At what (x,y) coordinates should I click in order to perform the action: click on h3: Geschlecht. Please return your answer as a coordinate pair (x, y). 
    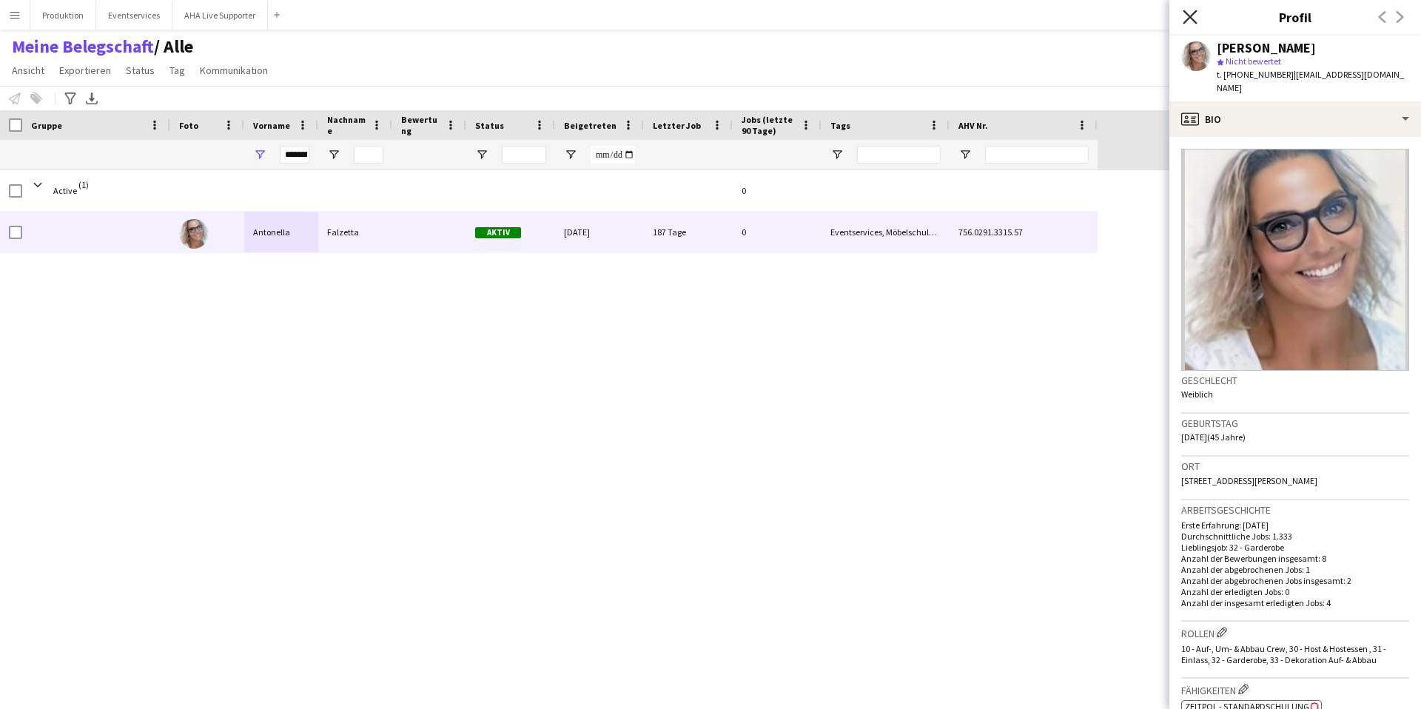
    Looking at the image, I should click on (1296, 381).